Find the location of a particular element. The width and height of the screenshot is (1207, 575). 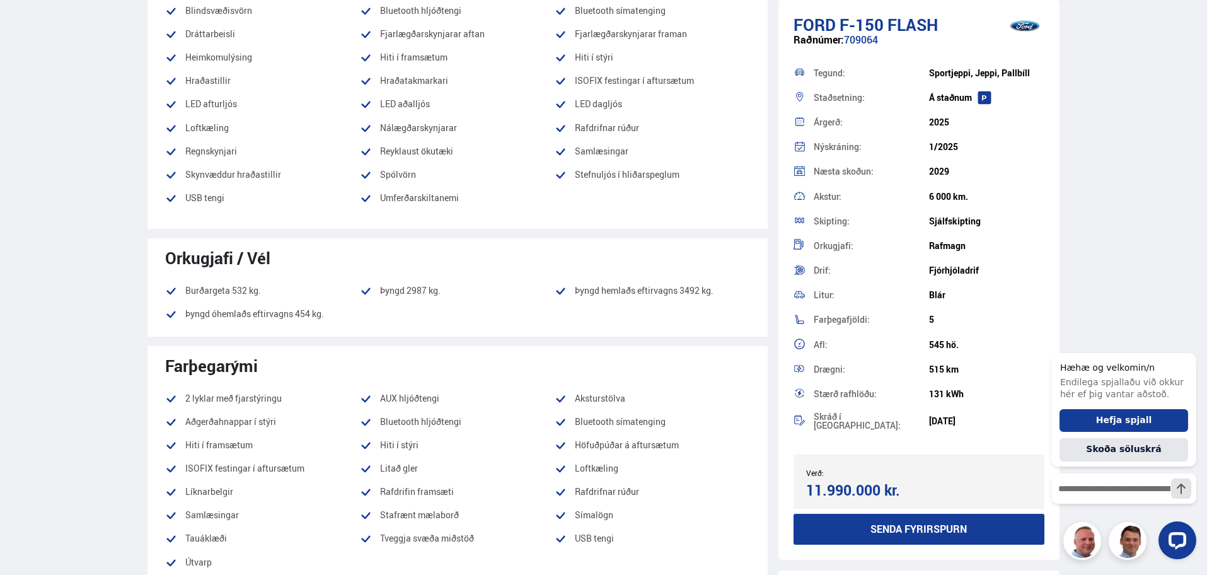

li: Símalögn is located at coordinates (652, 515).